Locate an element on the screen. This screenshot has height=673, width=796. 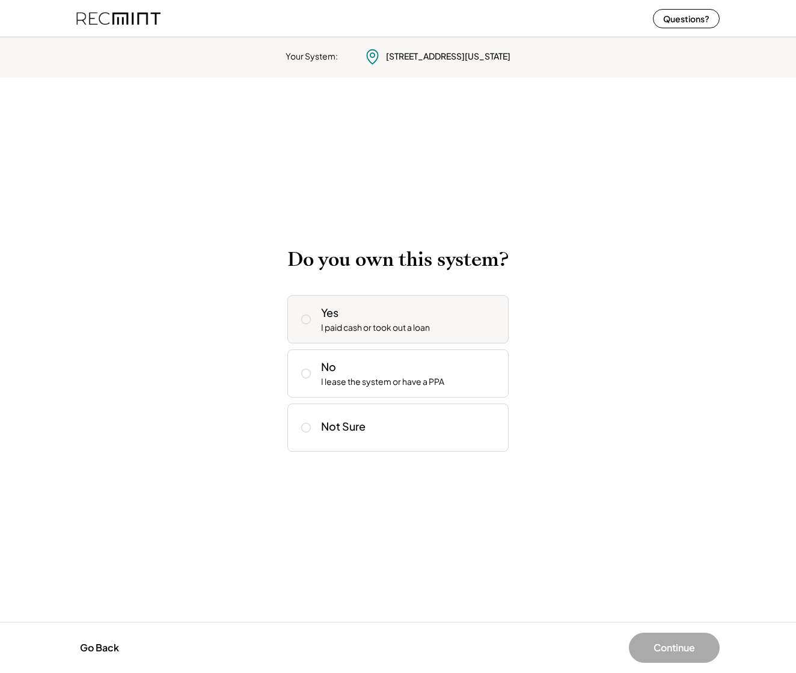
div: Yes is located at coordinates (329, 312).